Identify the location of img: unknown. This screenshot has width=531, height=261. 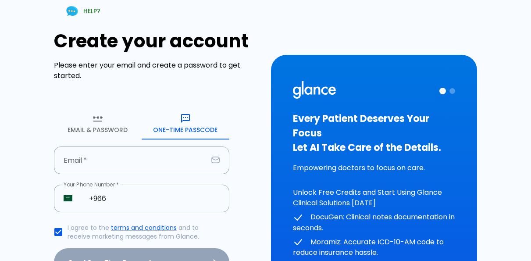
(68, 198).